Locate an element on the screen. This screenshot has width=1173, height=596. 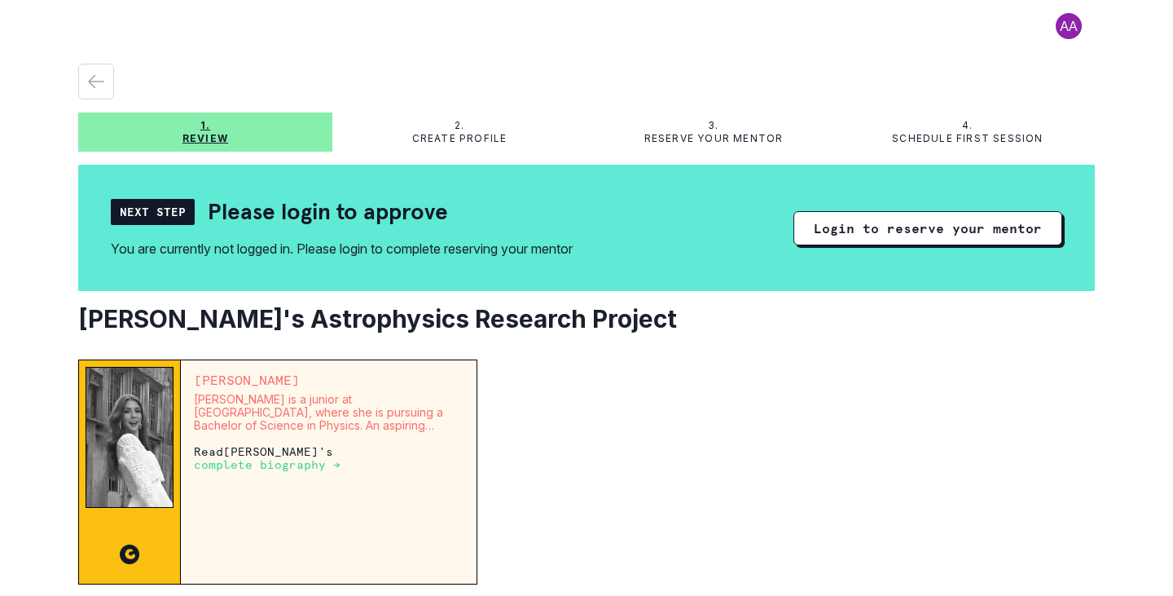
p: 2. is located at coordinates (460, 125).